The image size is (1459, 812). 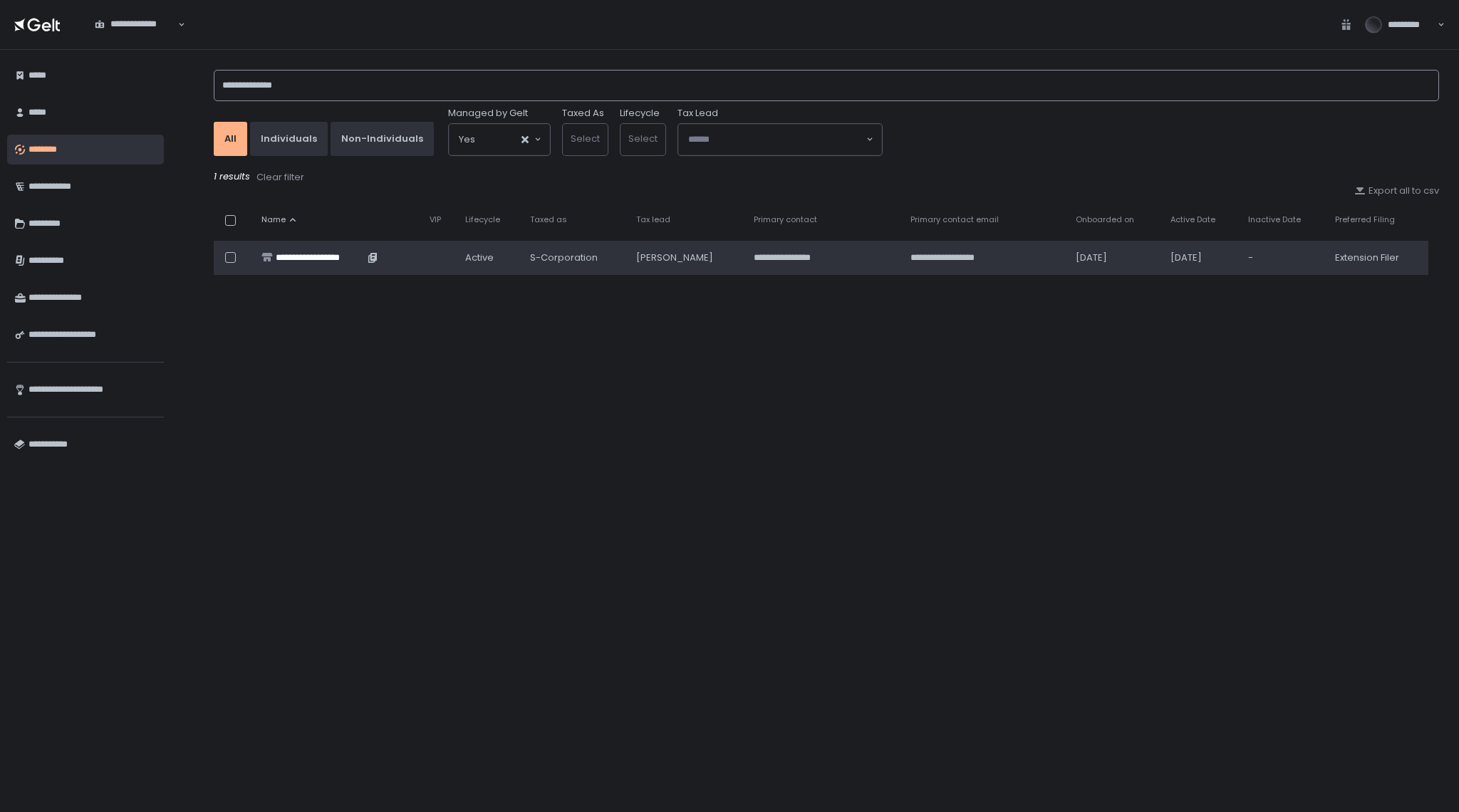 What do you see at coordinates (382, 139) in the screenshot?
I see `div: Non-Individuals` at bounding box center [382, 139].